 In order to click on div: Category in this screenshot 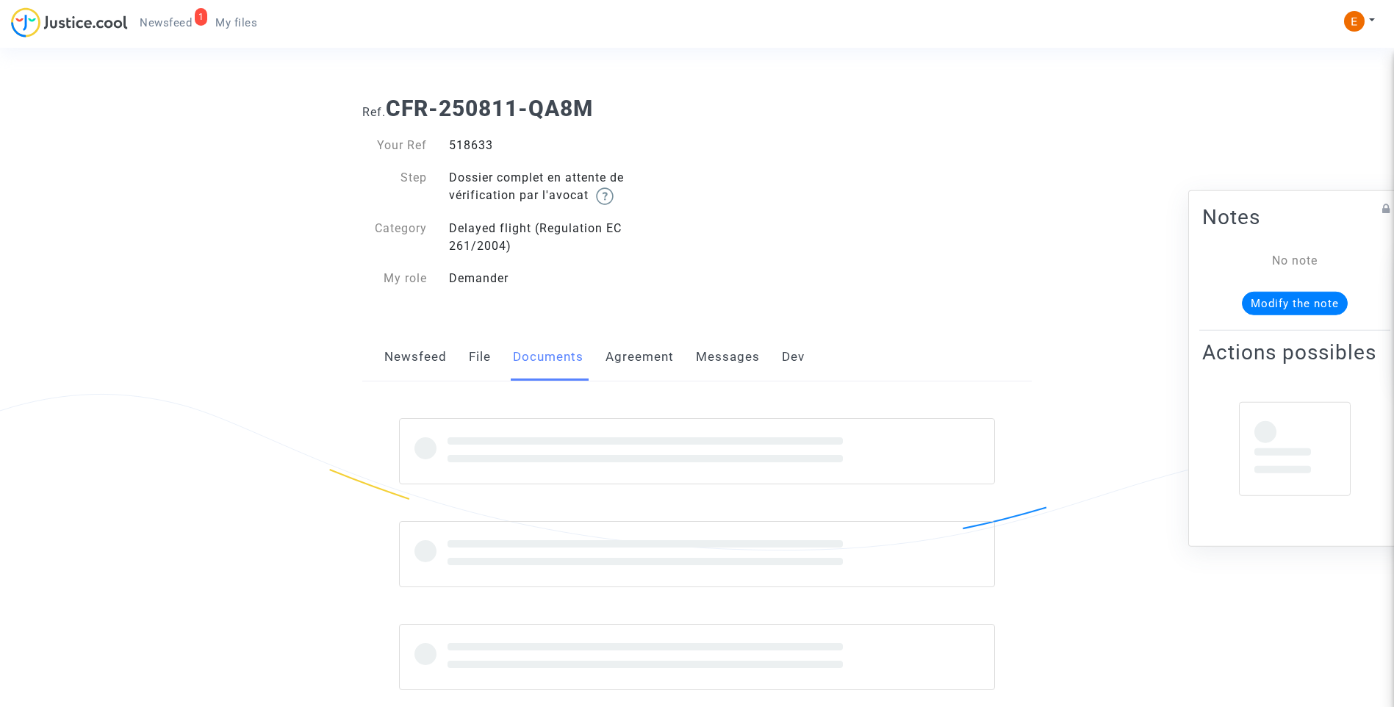, I will do `click(395, 237)`.